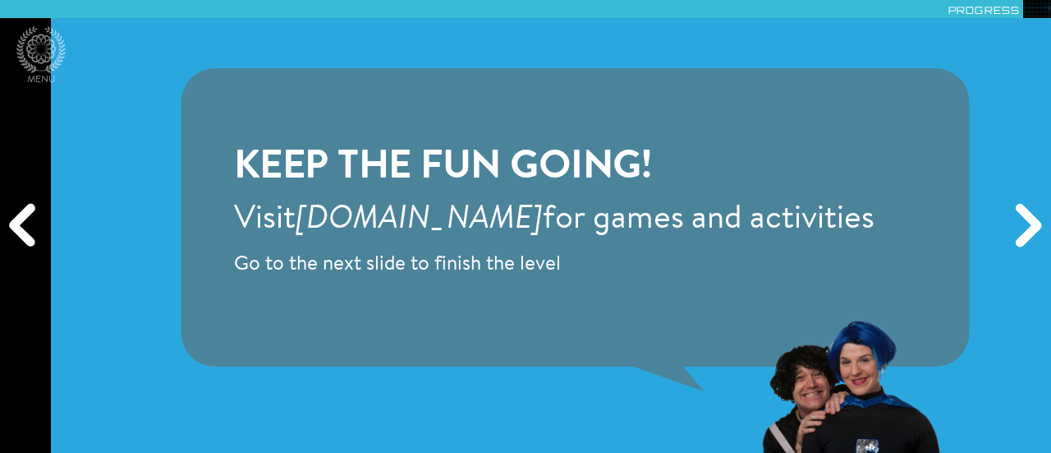 This screenshot has height=453, width=1051. Describe the element at coordinates (554, 168) in the screenshot. I see `h3: Keep the fun going!` at that location.